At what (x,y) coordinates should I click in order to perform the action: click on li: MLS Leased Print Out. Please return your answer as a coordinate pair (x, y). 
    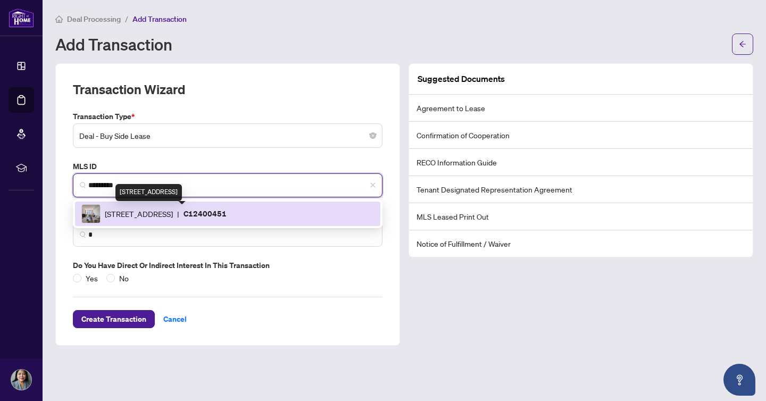
    Looking at the image, I should click on (581, 217).